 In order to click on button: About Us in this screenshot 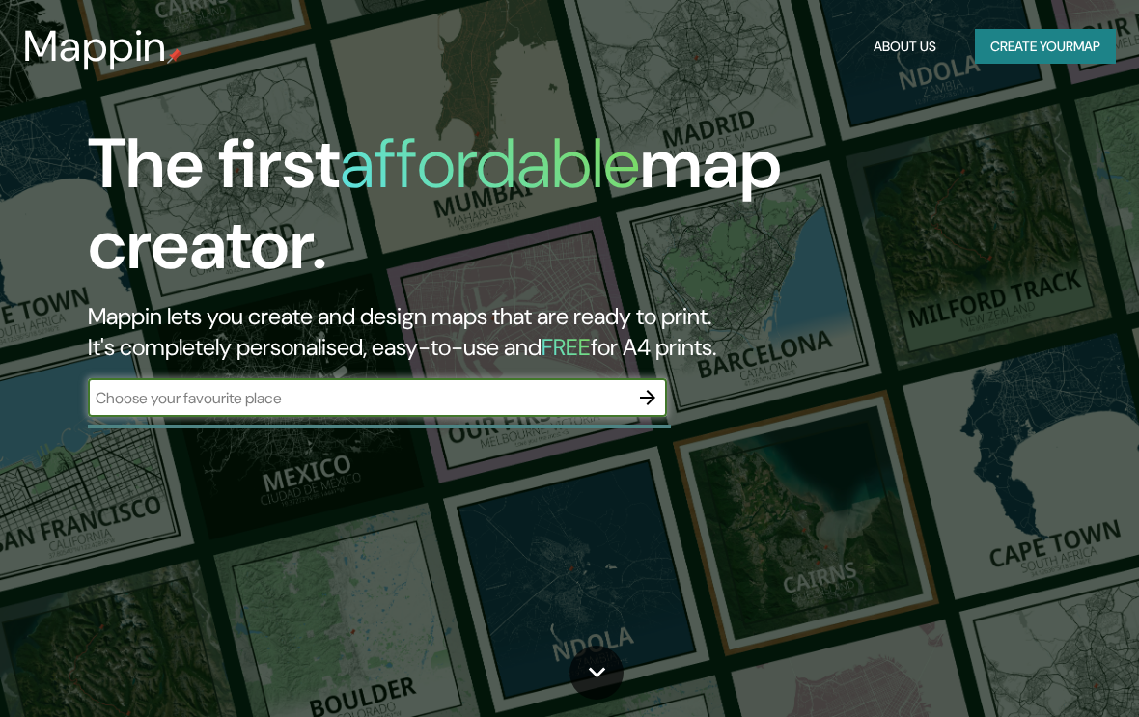, I will do `click(904, 46)`.